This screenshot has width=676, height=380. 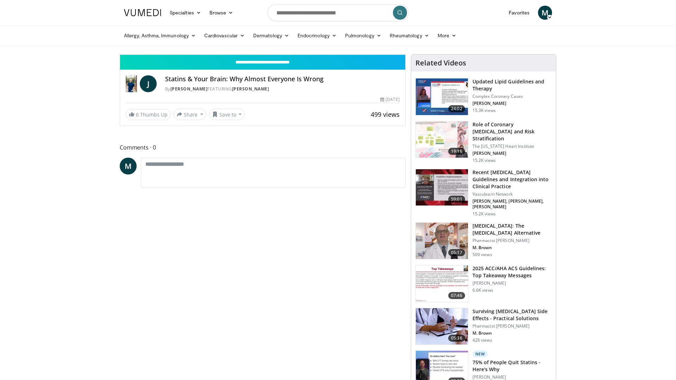 What do you see at coordinates (482, 255) in the screenshot?
I see `p: 509 views` at bounding box center [482, 255].